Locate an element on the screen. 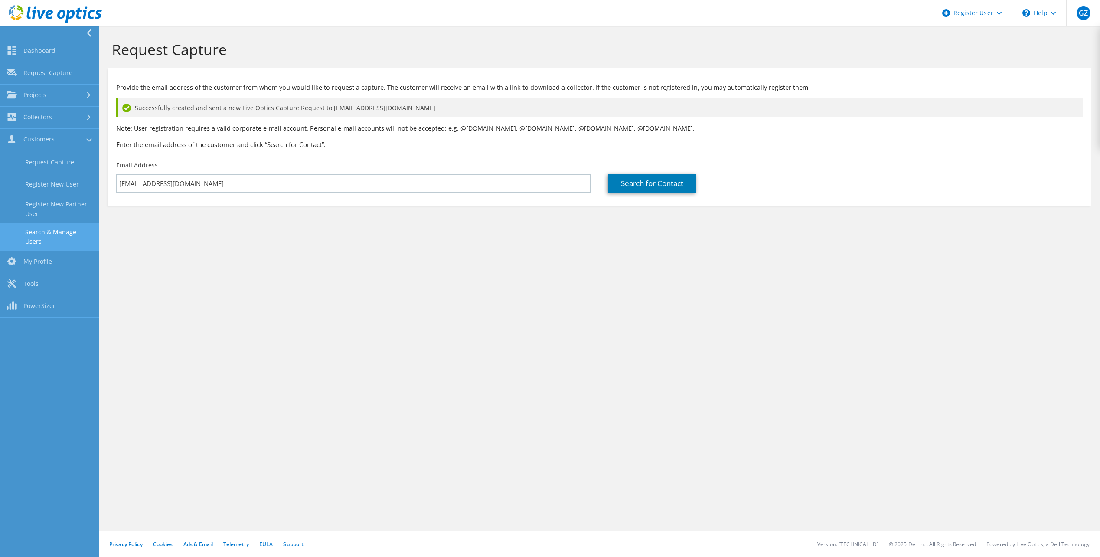 The image size is (1100, 557). a: Cookies is located at coordinates (163, 544).